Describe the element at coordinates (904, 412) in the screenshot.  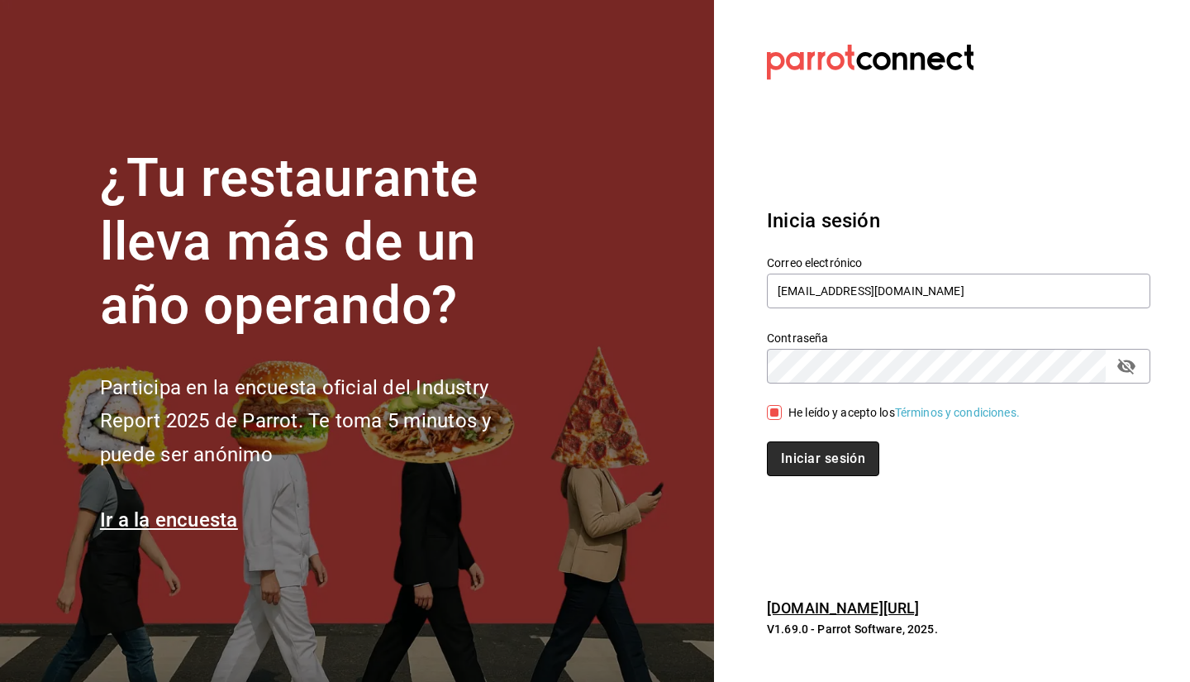
I see `div: He leído y acepto los` at that location.